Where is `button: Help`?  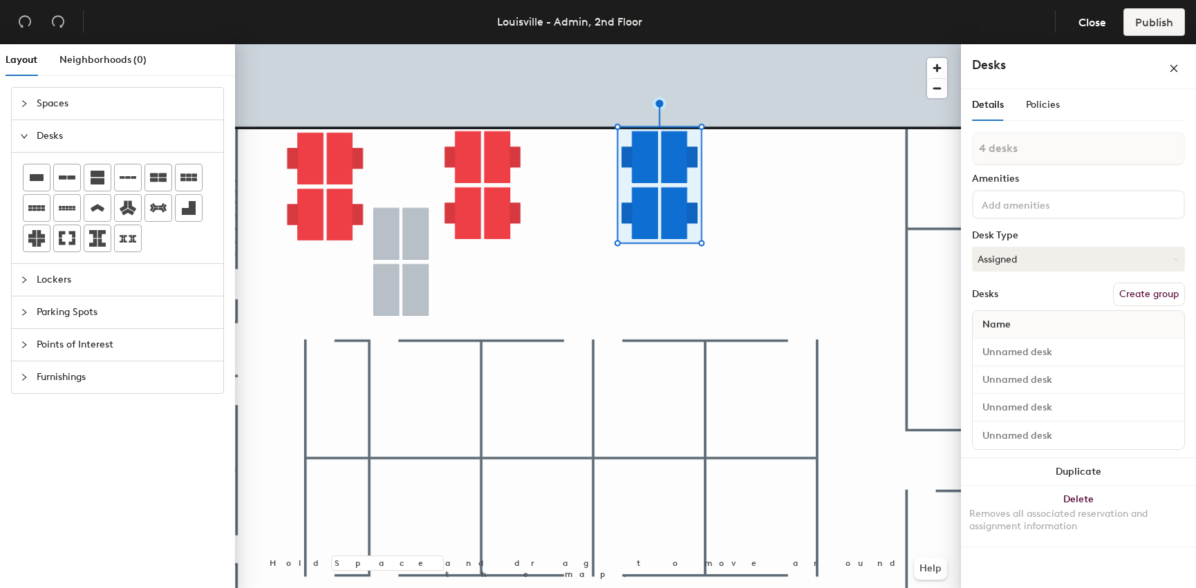
button: Help is located at coordinates (930, 569).